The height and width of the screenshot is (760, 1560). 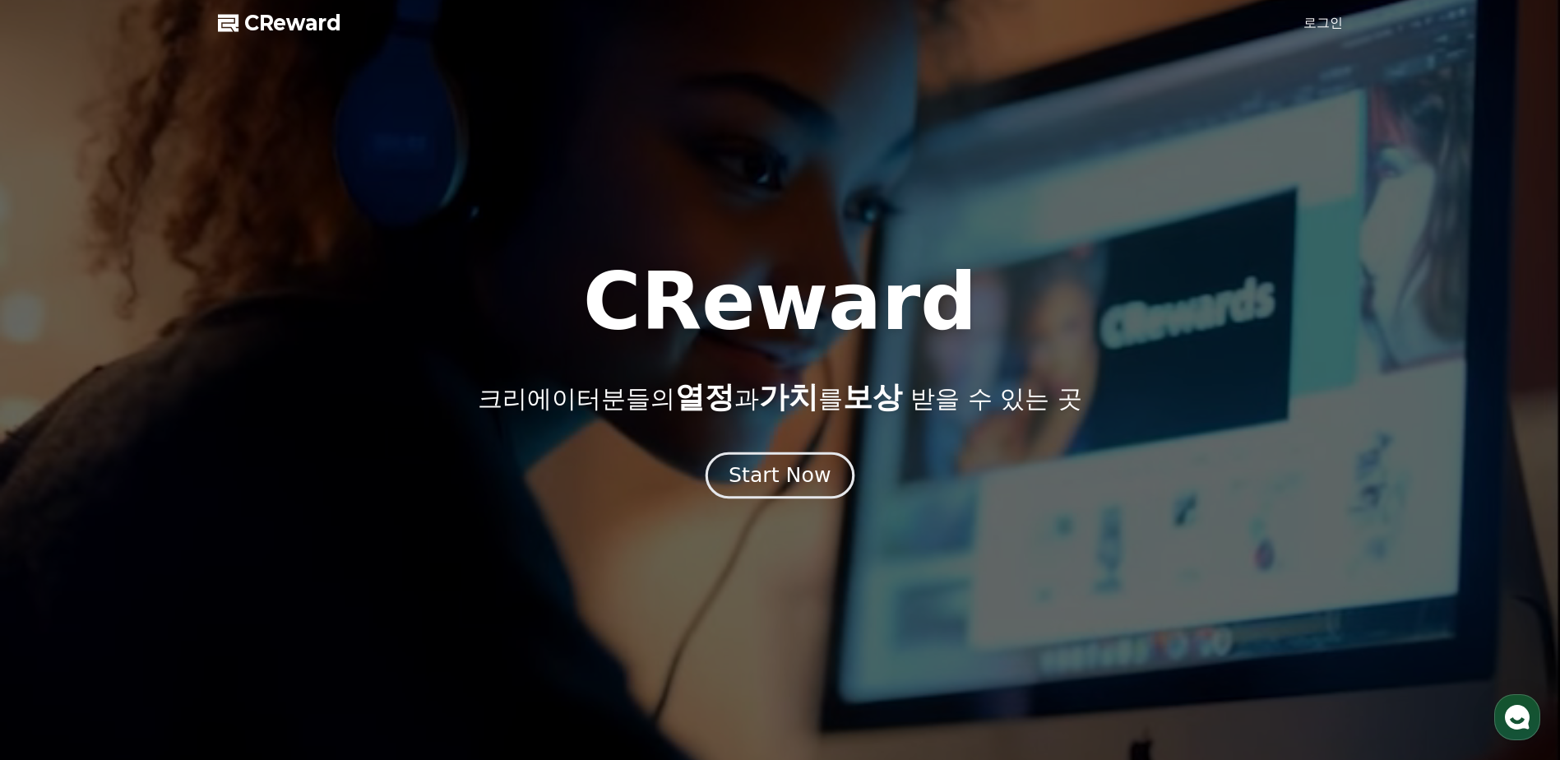 What do you see at coordinates (789, 396) in the screenshot?
I see `span: 가치` at bounding box center [789, 396].